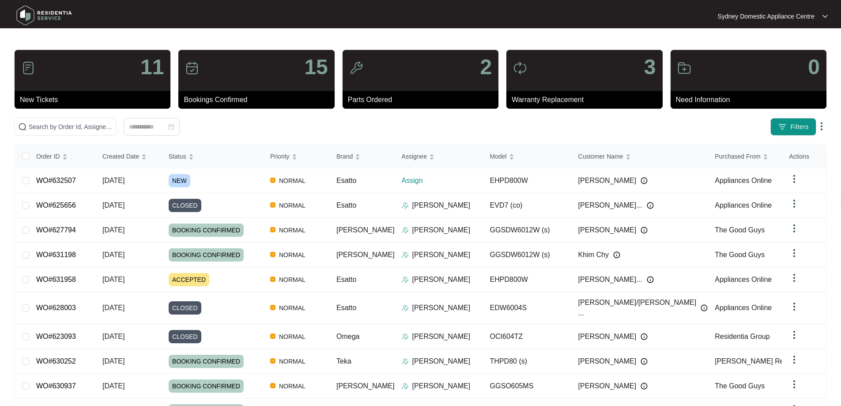 Image resolution: width=841 pixels, height=406 pixels. What do you see at coordinates (56, 180) in the screenshot?
I see `a: WO#632507` at bounding box center [56, 180].